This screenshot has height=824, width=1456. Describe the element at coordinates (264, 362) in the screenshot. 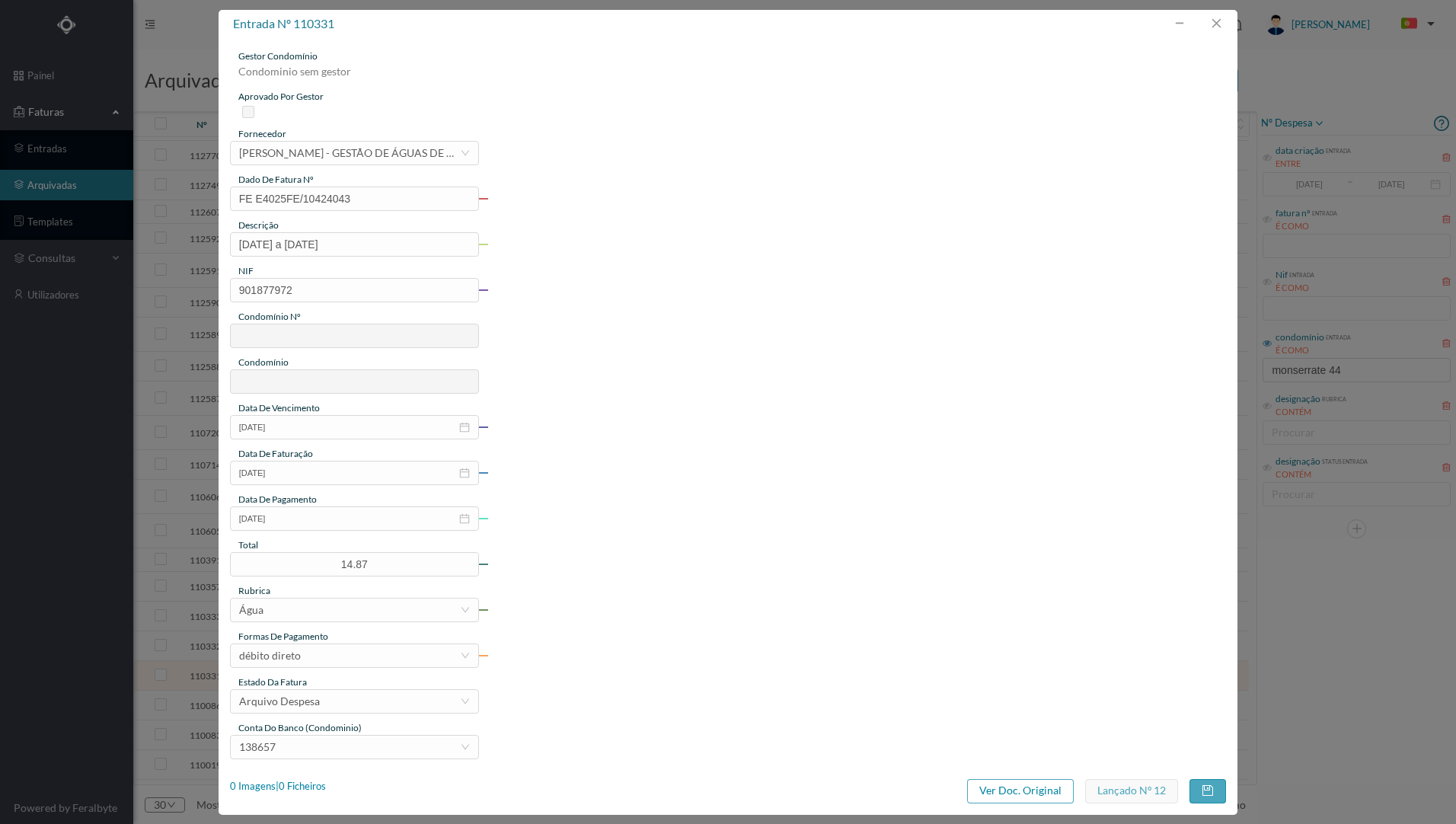

I see `span: condomínio` at that location.